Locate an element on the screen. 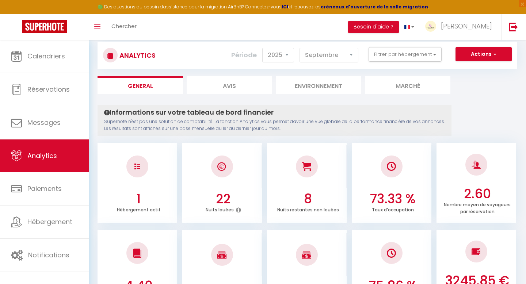  h3: 22 is located at coordinates (223, 199).